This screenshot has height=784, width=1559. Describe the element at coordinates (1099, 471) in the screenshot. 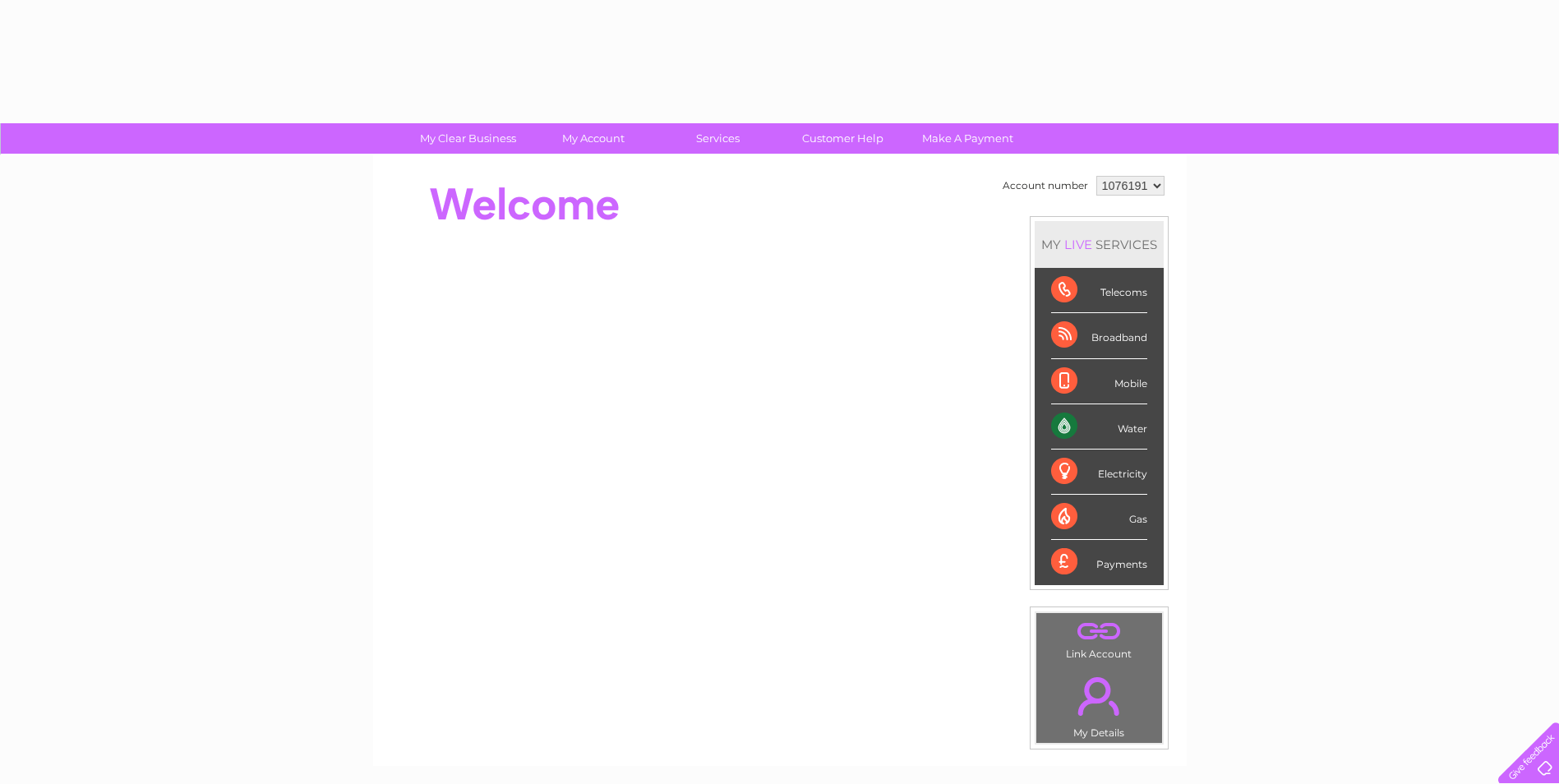

I see `div: Electricity` at that location.